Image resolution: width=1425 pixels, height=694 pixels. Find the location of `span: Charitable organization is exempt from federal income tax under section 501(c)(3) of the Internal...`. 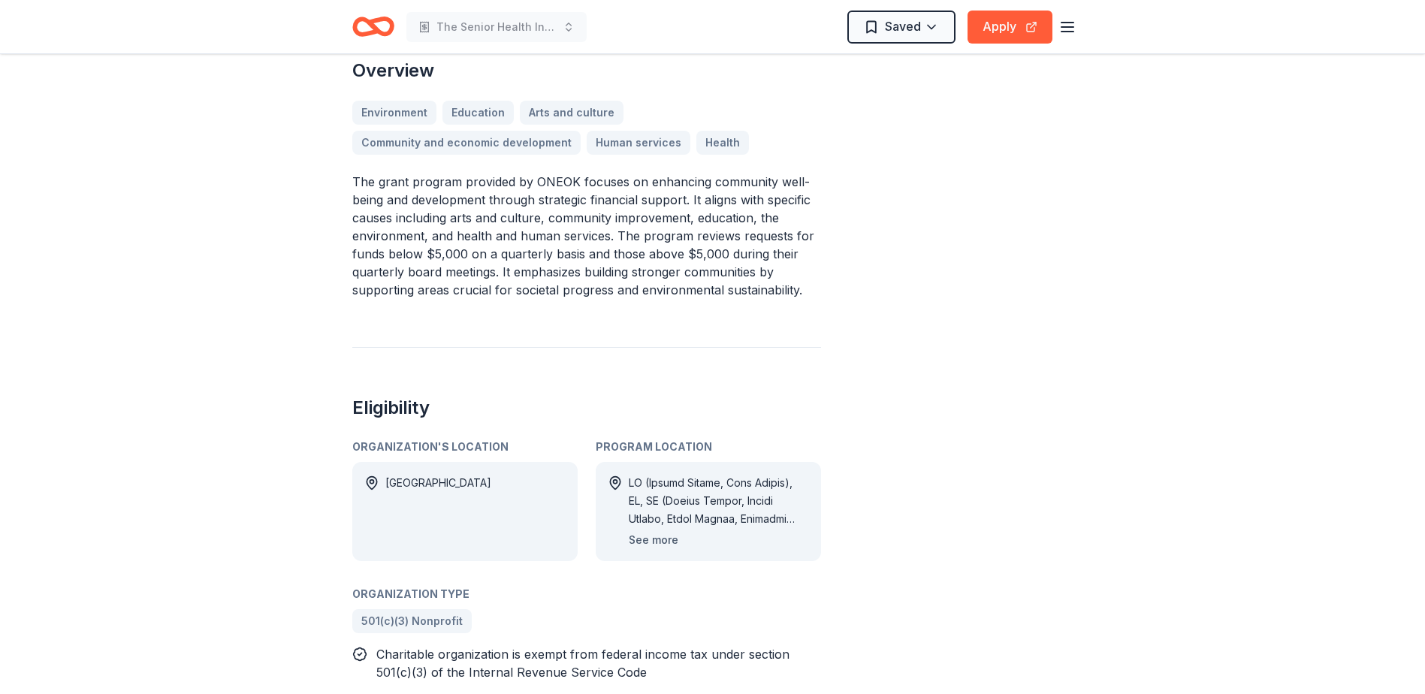

span: Charitable organization is exempt from federal income tax under section 501(c)(3) of the Internal... is located at coordinates (583, 663).